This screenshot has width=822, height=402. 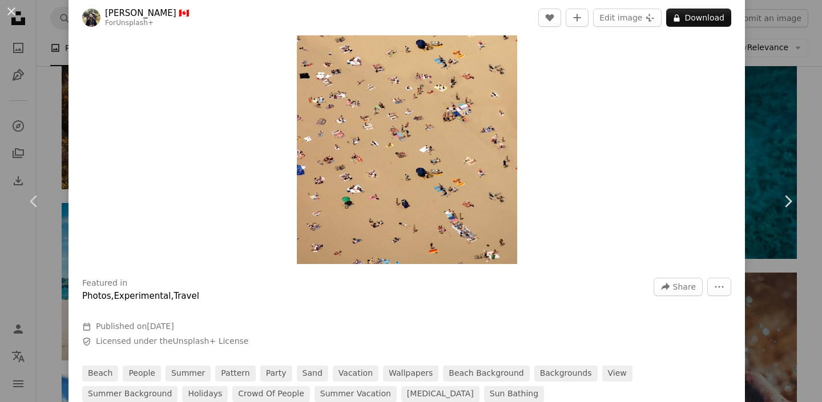 What do you see at coordinates (514, 394) in the screenshot?
I see `a: sun bathing` at bounding box center [514, 394].